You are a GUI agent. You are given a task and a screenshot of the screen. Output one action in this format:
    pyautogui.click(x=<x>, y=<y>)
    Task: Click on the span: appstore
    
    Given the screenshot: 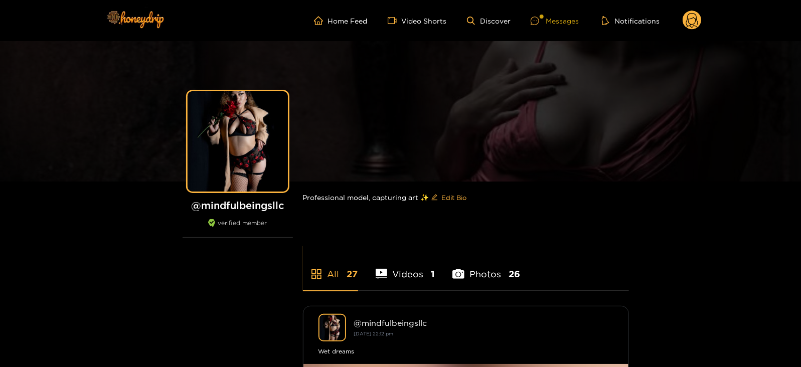 What is the action you would take?
    pyautogui.click(x=317, y=274)
    